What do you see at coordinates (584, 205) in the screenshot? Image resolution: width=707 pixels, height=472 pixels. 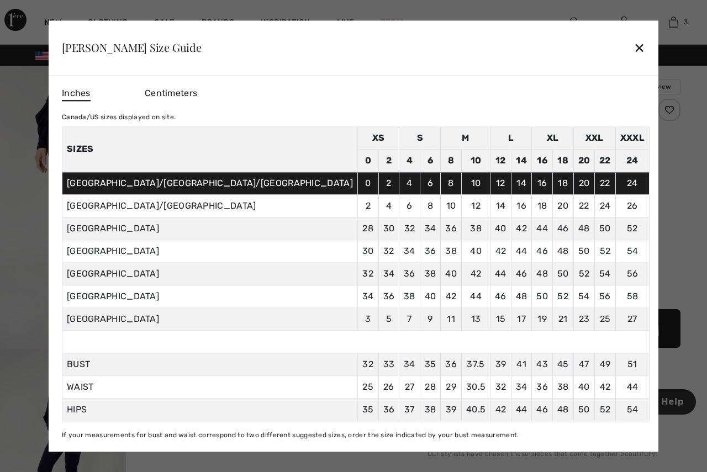 I see `td: 22` at bounding box center [584, 205].